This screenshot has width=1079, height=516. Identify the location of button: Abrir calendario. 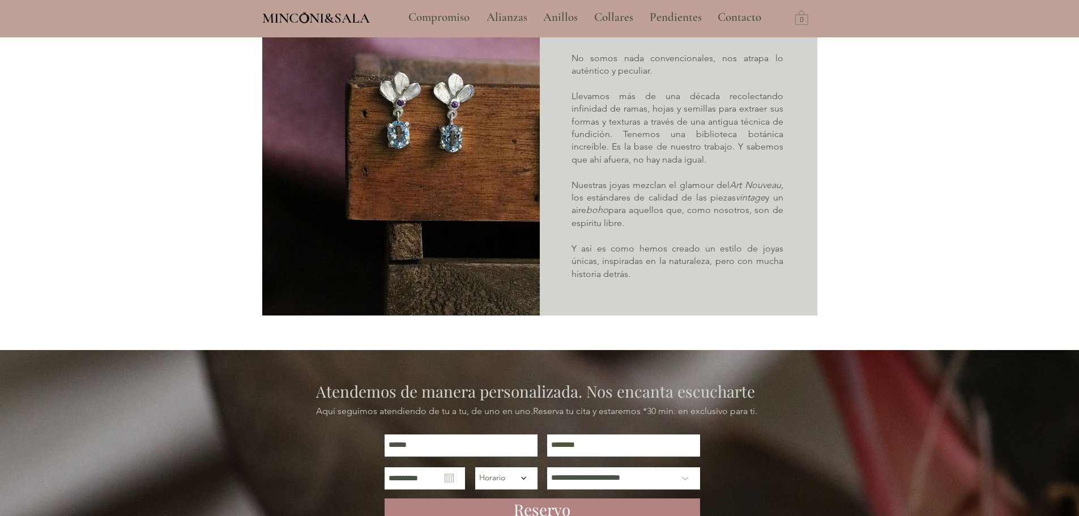
(449, 478).